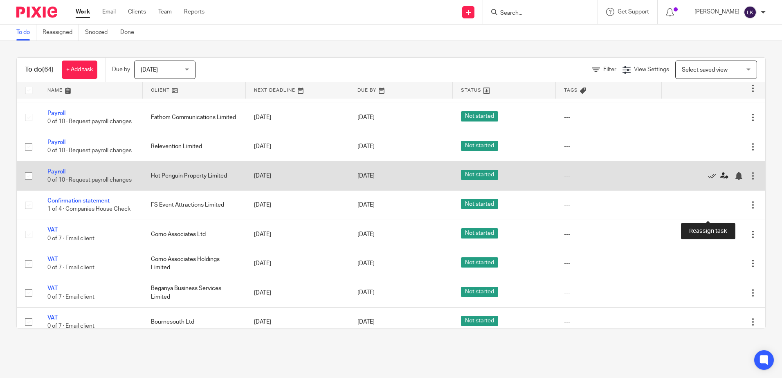 This screenshot has height=378, width=782. What do you see at coordinates (130, 32) in the screenshot?
I see `a: Done` at bounding box center [130, 32].